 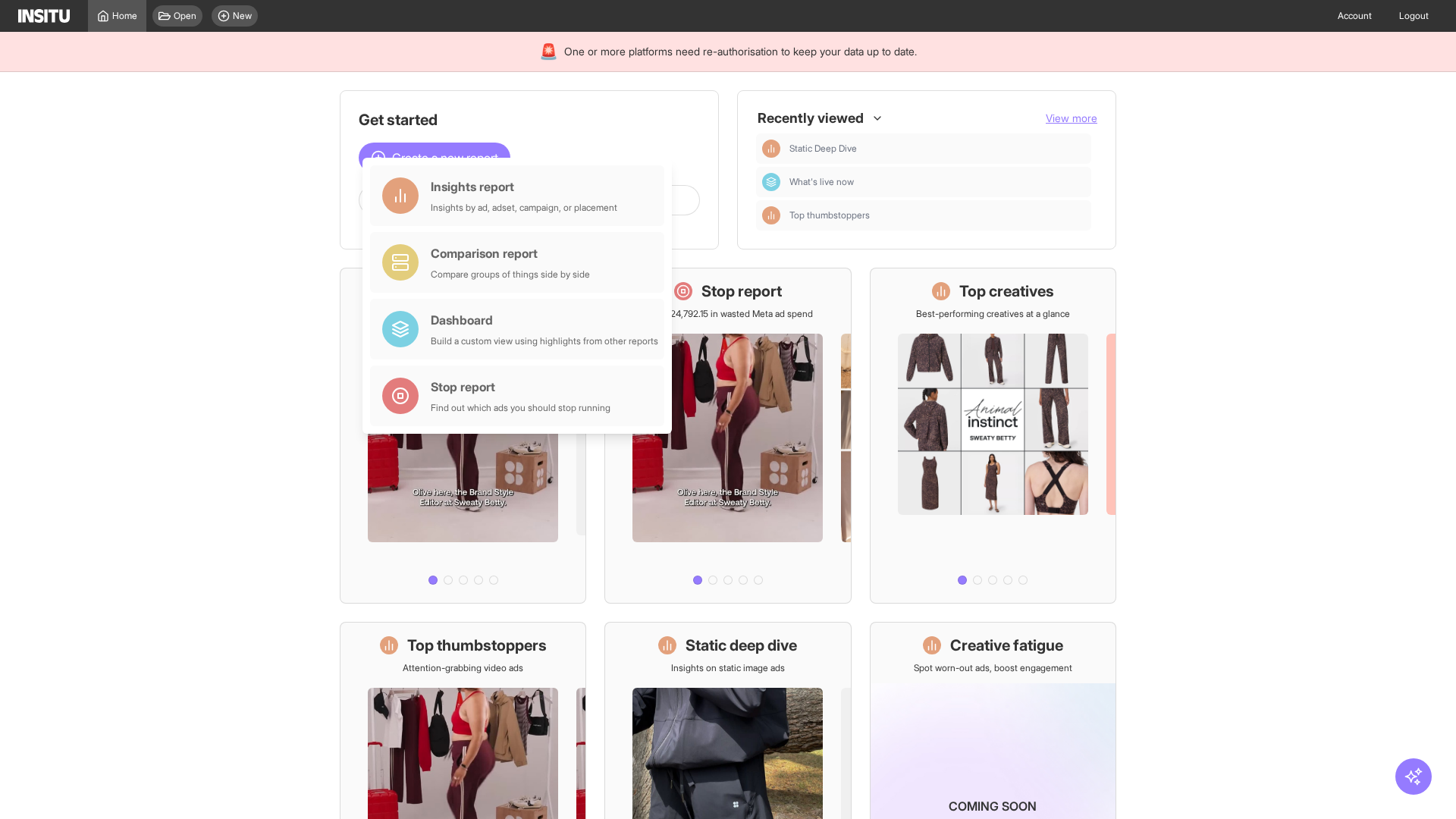 What do you see at coordinates (520, 387) in the screenshot?
I see `div: Stop report` at bounding box center [520, 387].